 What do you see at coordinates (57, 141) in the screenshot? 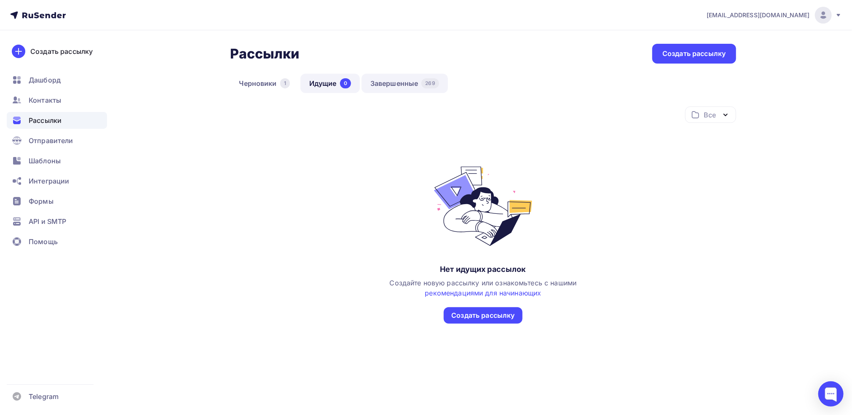
I see `a: Отправители` at bounding box center [57, 141].